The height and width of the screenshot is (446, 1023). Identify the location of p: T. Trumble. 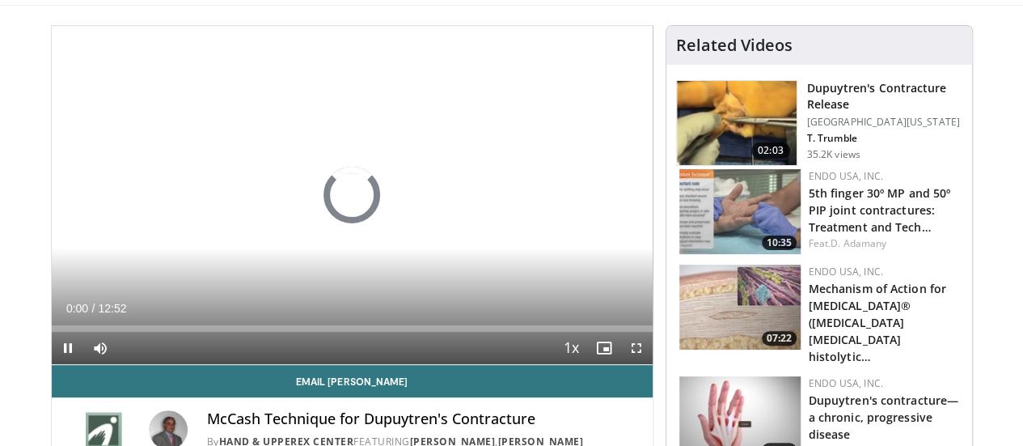
(885, 138).